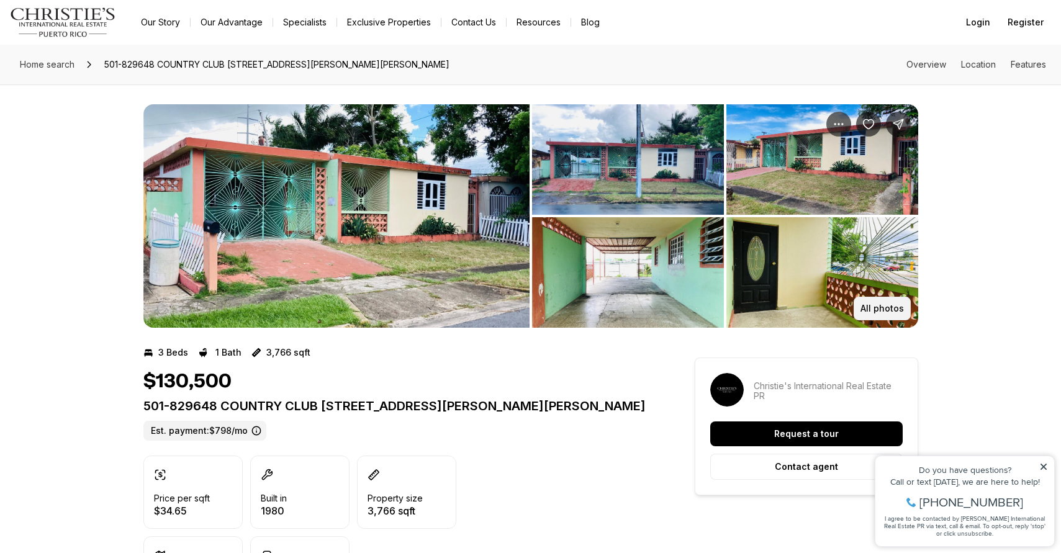 This screenshot has width=1061, height=553. Describe the element at coordinates (337, 216) in the screenshot. I see `li: 1 of 5` at that location.